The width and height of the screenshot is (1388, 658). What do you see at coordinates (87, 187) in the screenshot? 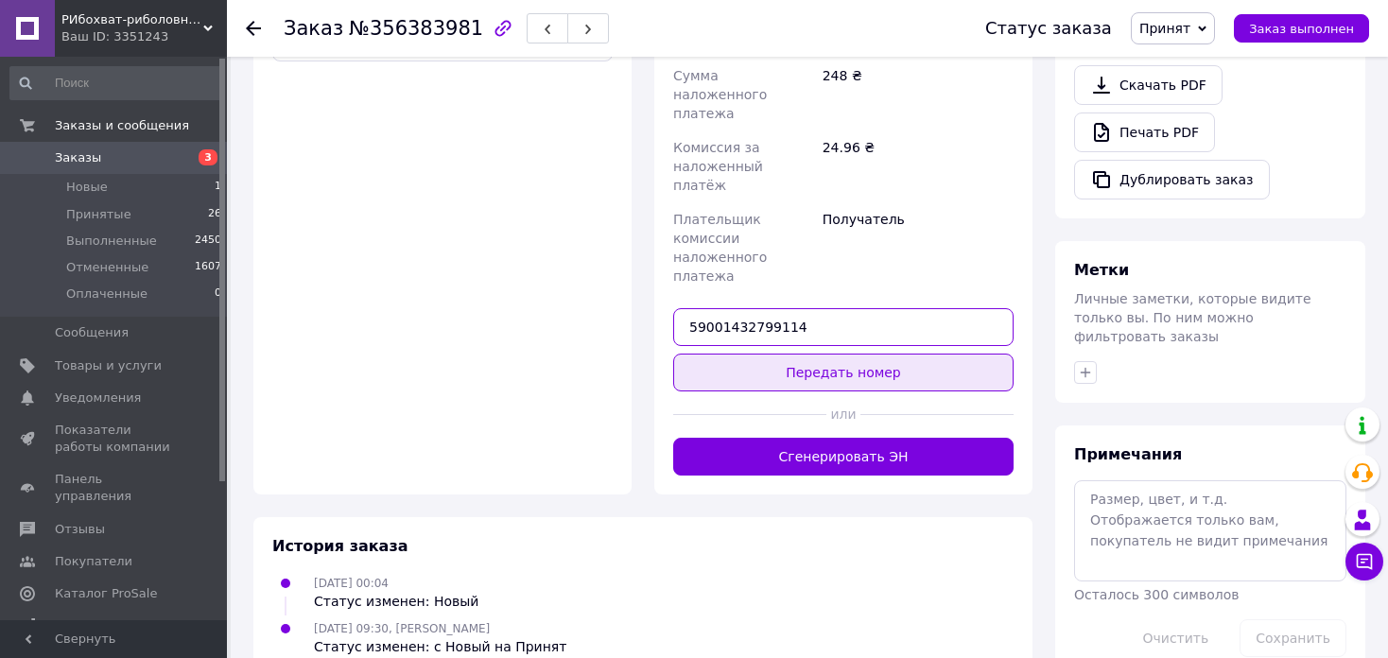
I see `span: Новые` at bounding box center [87, 187].